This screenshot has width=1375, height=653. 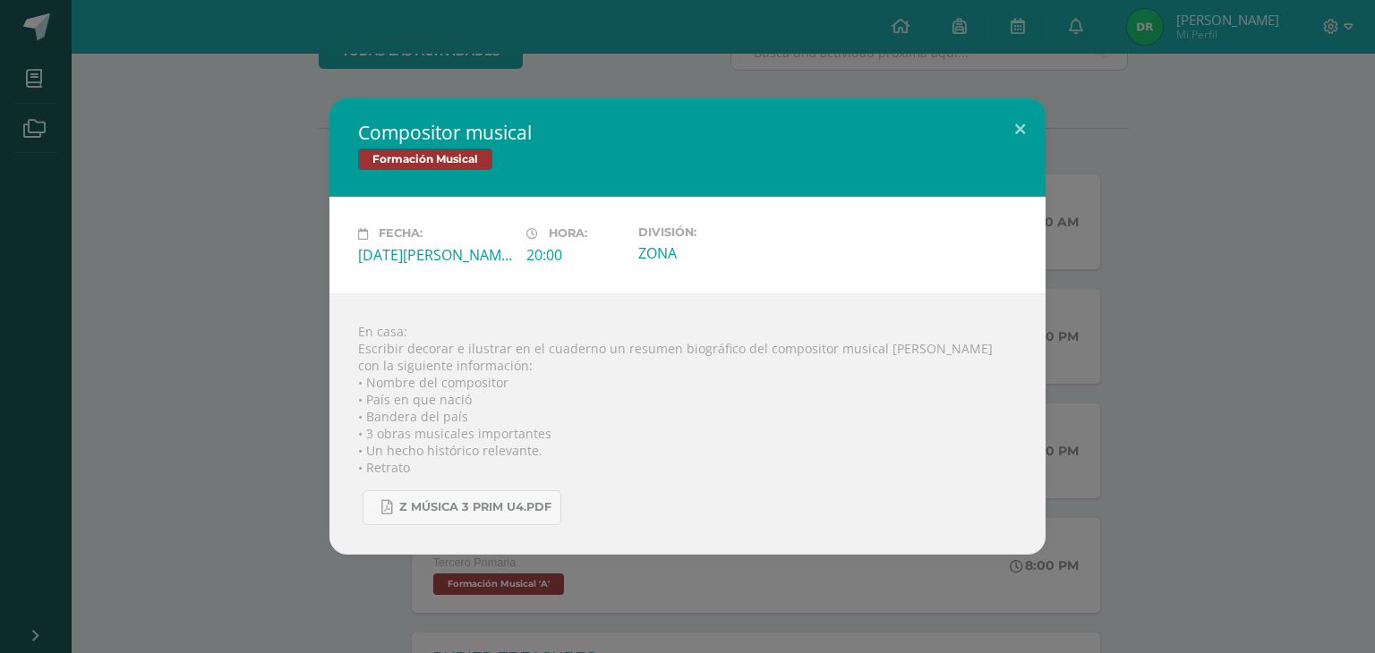 I want to click on label: División:, so click(x=715, y=232).